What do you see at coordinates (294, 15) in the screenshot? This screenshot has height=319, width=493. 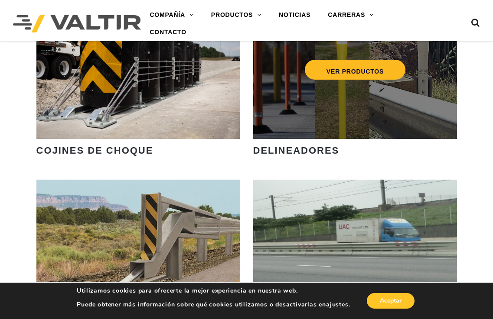 I see `a: NOTICIAS` at bounding box center [294, 15].